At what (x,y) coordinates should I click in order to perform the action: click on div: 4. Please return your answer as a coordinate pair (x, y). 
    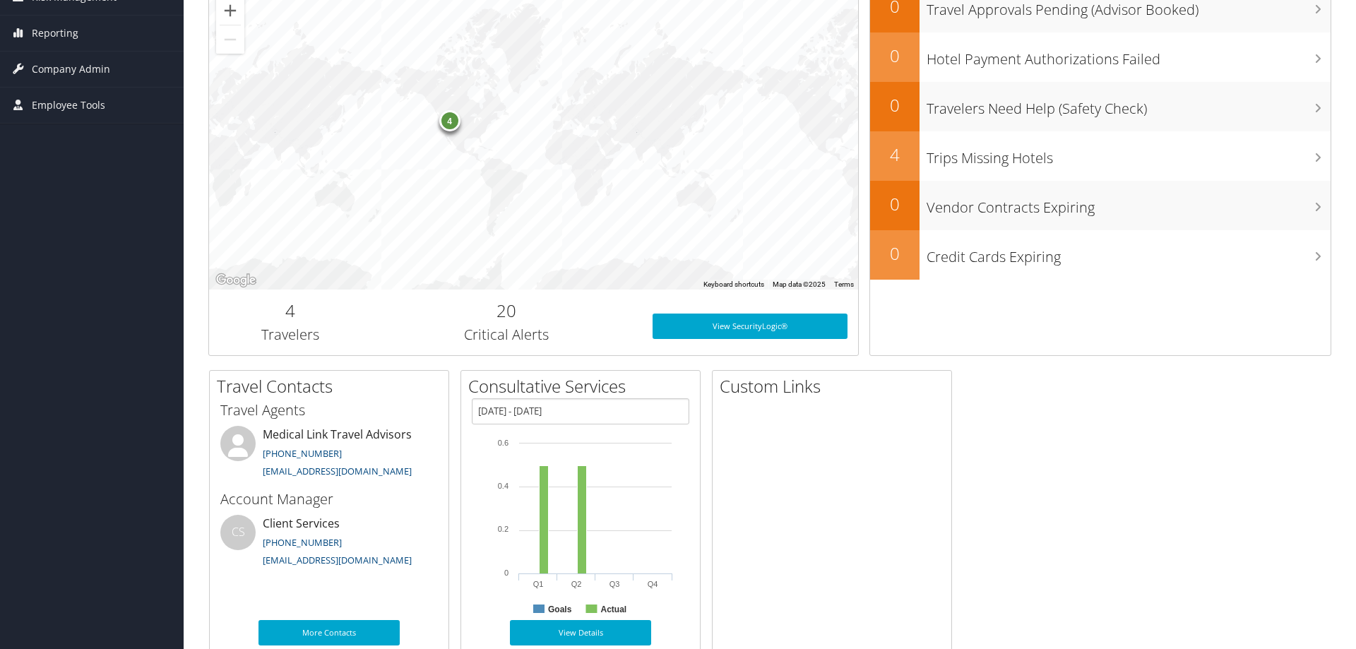
    Looking at the image, I should click on (449, 121).